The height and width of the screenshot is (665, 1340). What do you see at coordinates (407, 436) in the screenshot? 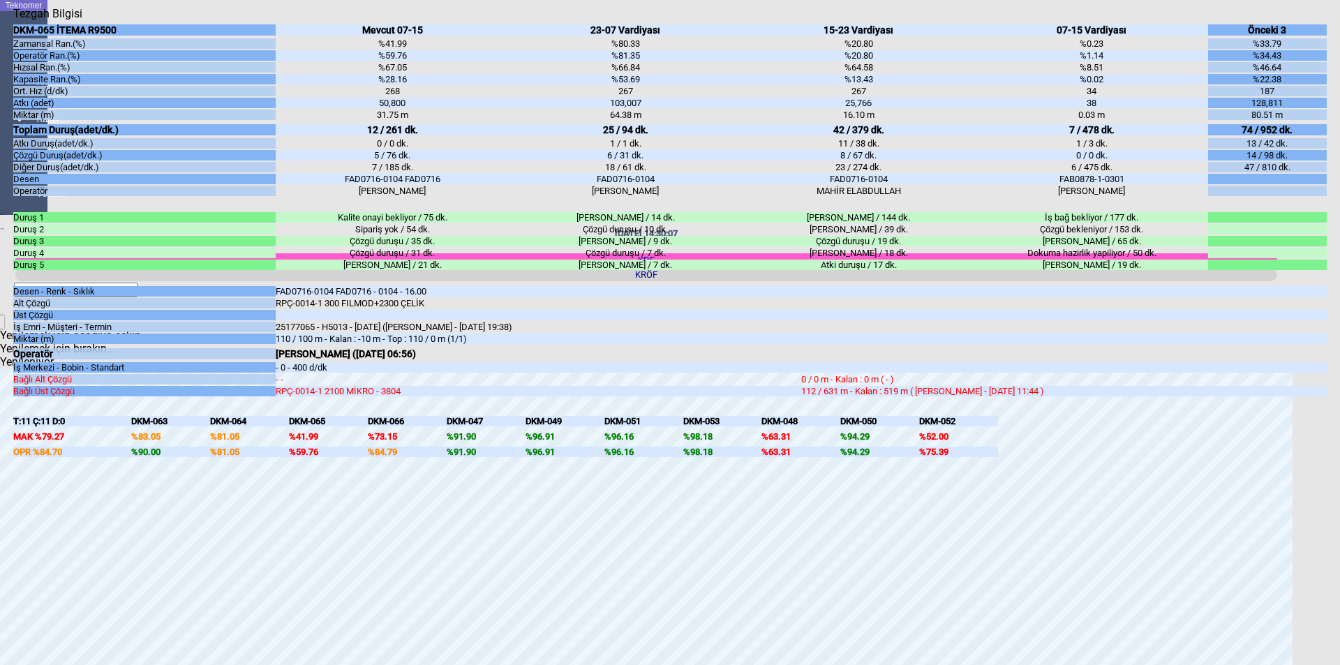
I see `div: %73.15` at bounding box center [407, 436].